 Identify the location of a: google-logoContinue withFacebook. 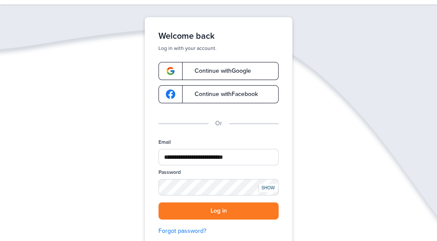
(218, 94).